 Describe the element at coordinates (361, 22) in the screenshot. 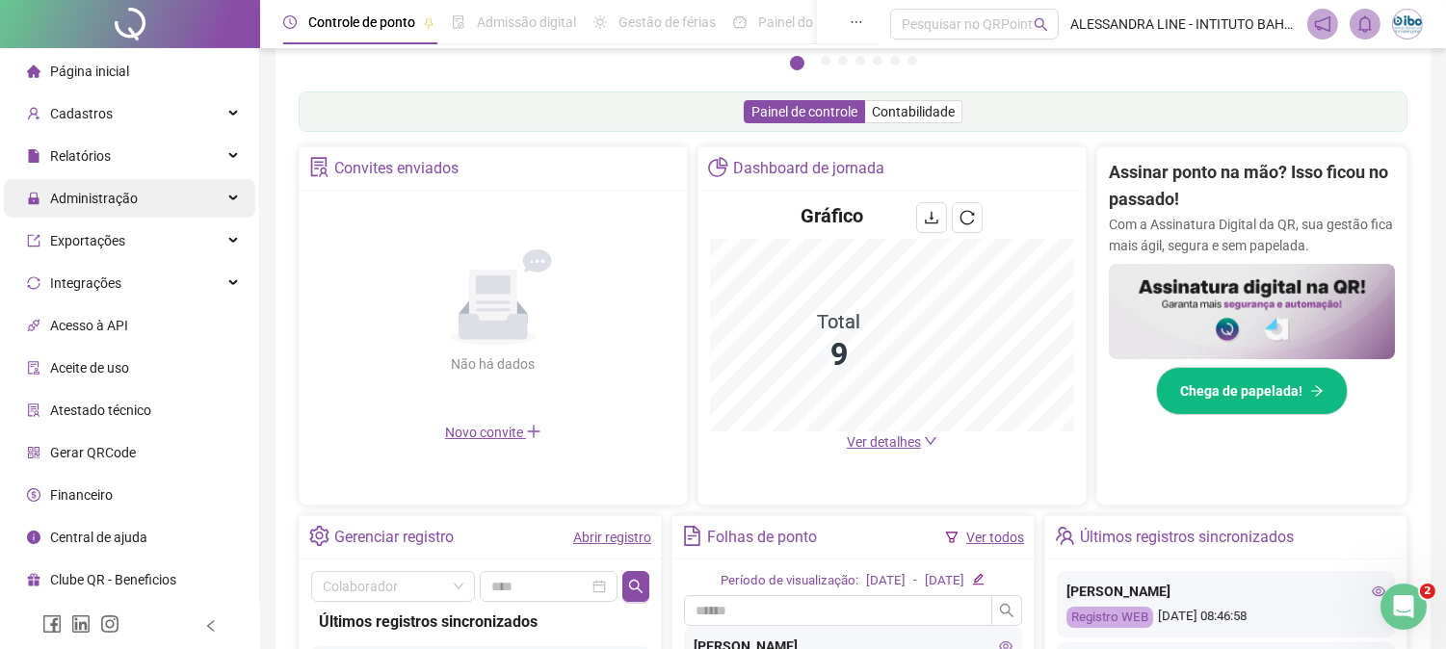

I see `span: Controle de ponto` at that location.